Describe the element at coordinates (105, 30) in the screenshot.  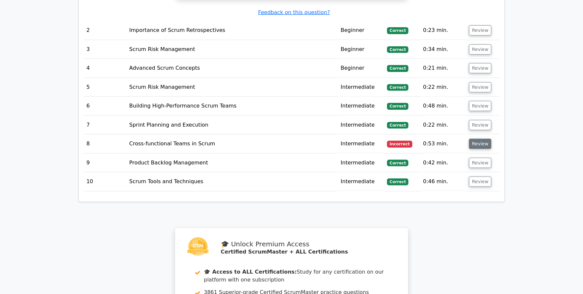
I see `td: 2` at that location.